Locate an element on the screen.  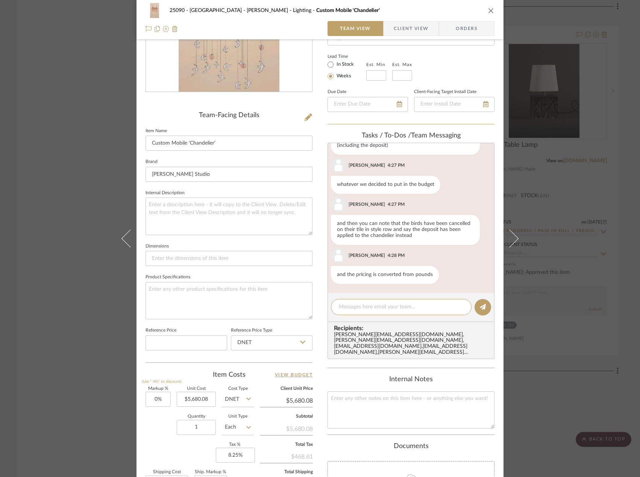
label: In Stock is located at coordinates (344, 65).